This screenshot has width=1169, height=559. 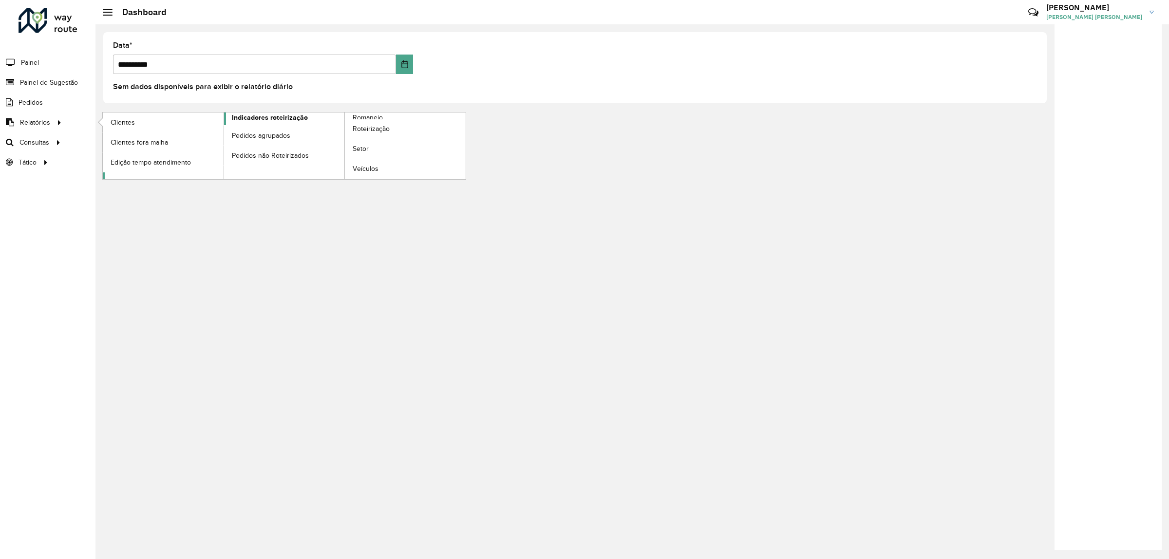 What do you see at coordinates (365, 168) in the screenshot?
I see `span: Veículos` at bounding box center [365, 168].